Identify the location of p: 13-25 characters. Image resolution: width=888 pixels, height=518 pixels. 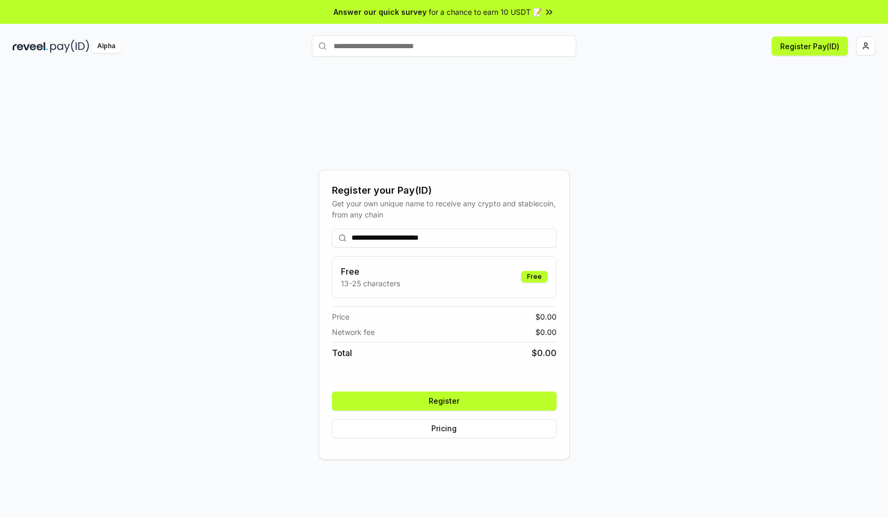
(371, 283).